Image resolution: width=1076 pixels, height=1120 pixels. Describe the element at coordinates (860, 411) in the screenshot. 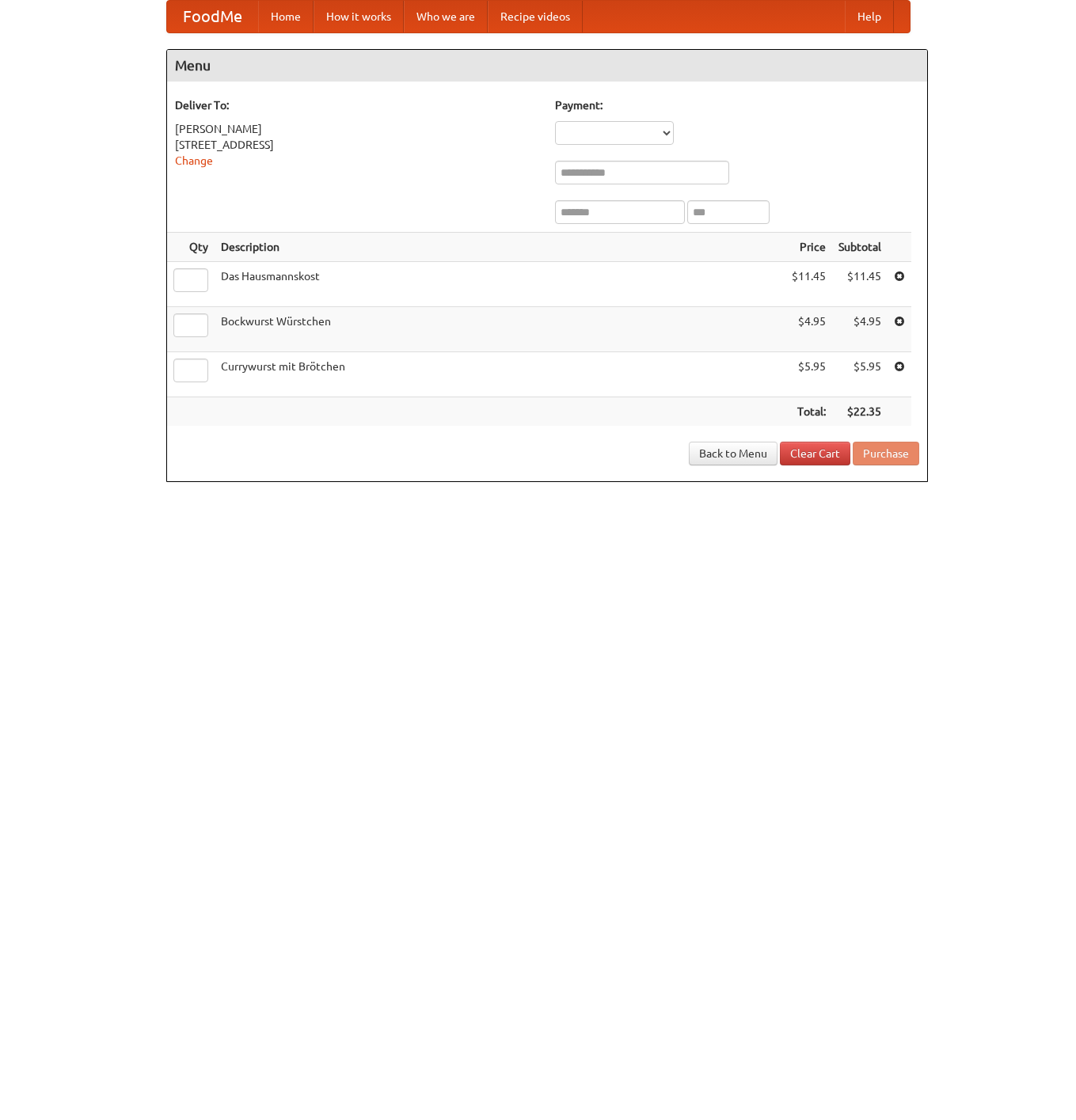

I see `th: $22.35` at that location.